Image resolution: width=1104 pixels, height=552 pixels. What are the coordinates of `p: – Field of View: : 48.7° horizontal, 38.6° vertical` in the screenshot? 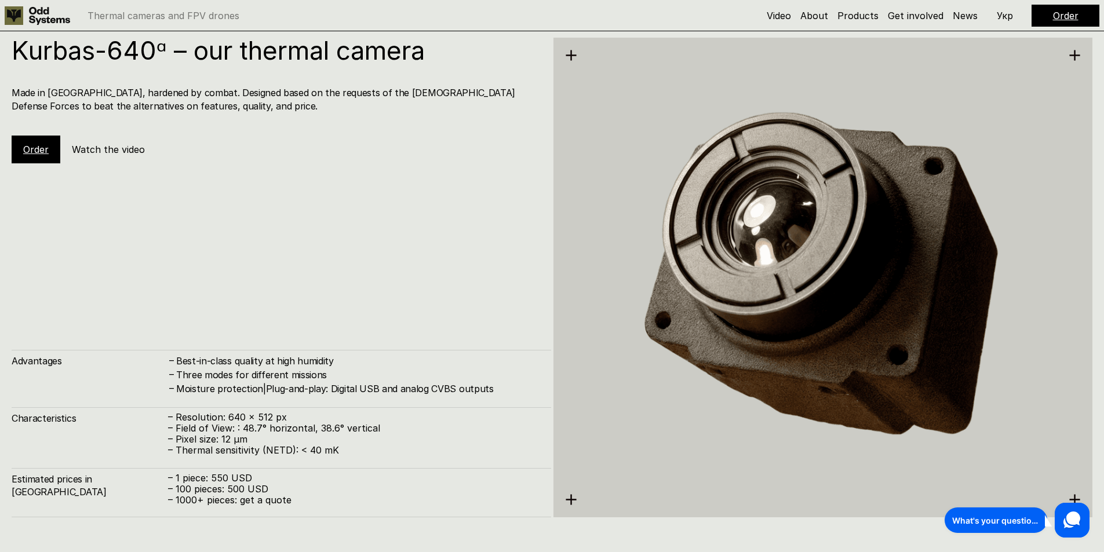 It's located at (354, 428).